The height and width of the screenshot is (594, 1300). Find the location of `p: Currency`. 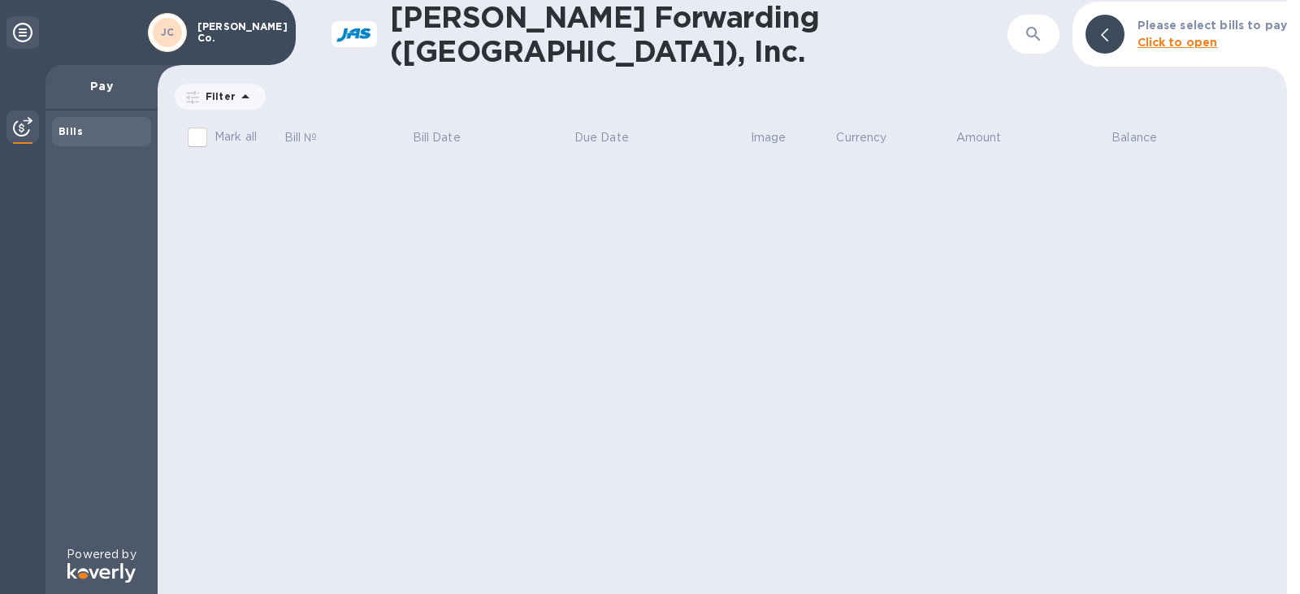

p: Currency is located at coordinates (861, 137).